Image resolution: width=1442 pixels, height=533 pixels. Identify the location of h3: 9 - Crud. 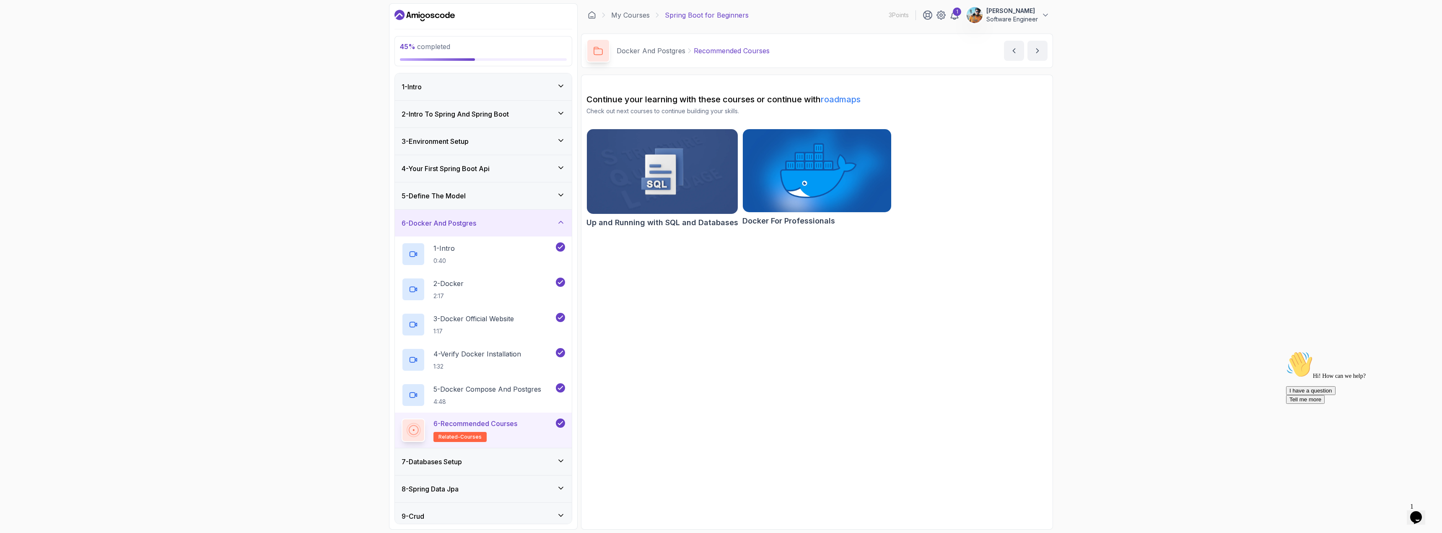
(413, 516).